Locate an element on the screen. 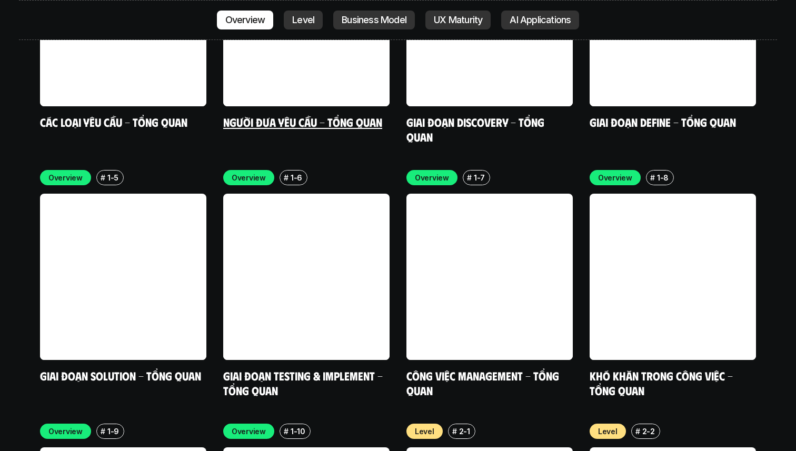 The height and width of the screenshot is (451, 796). a: Overview is located at coordinates (245, 20).